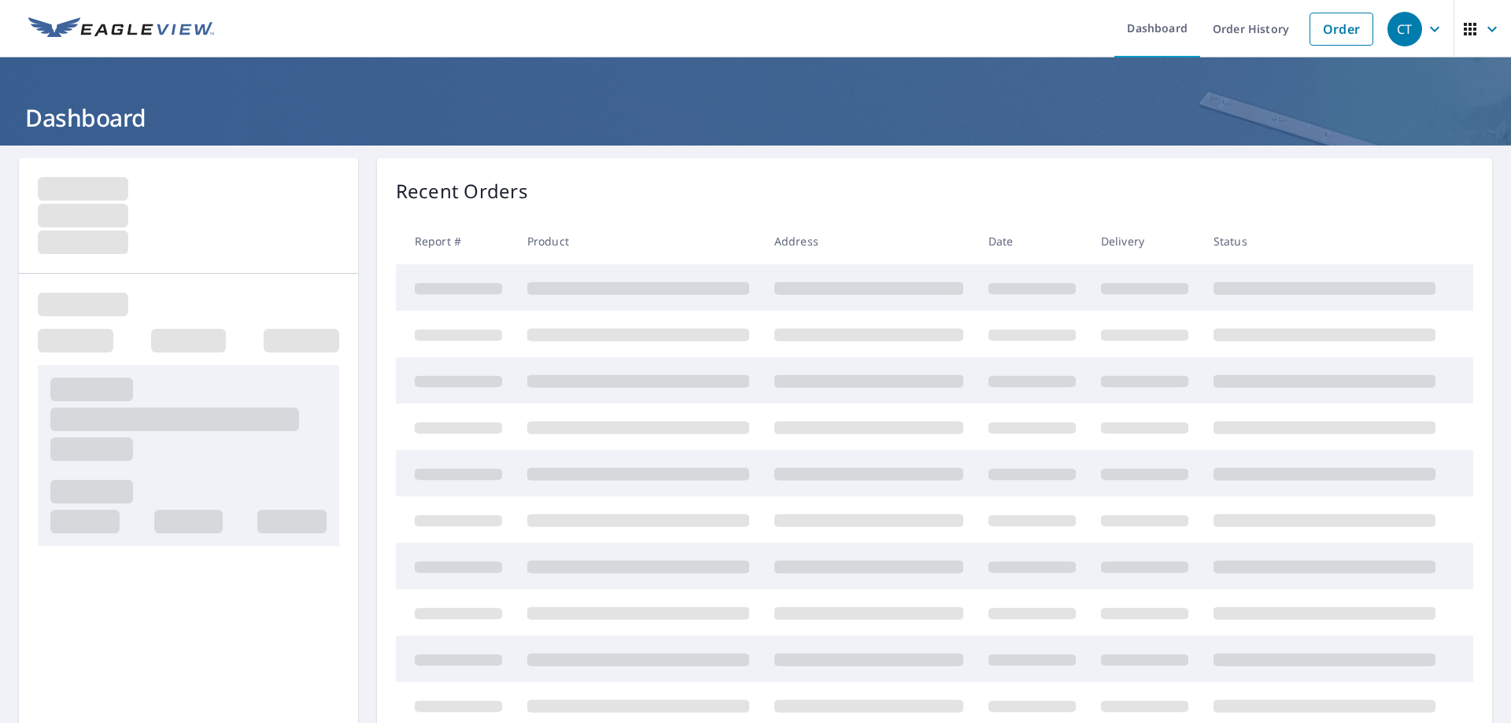 The height and width of the screenshot is (723, 1511). I want to click on a: Order, so click(1341, 29).